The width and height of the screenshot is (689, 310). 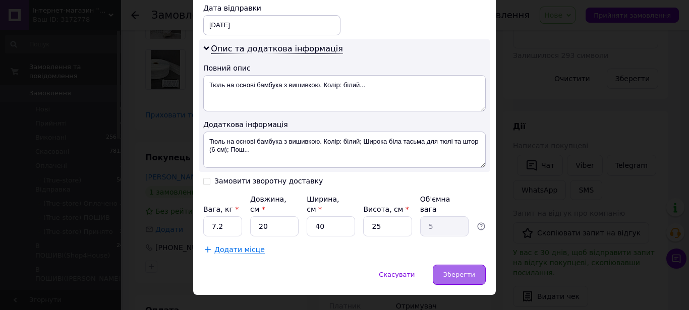 What do you see at coordinates (323, 204) in the screenshot?
I see `label: Ширина, см` at bounding box center [323, 204].